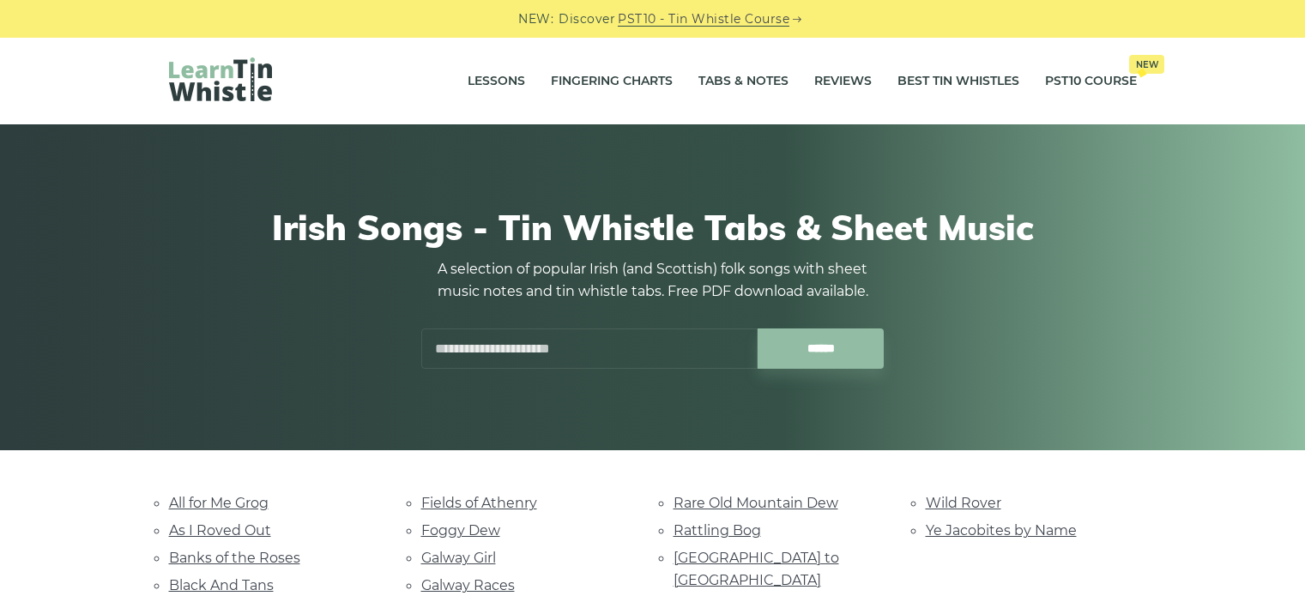  I want to click on a: Best Tin Whistles, so click(958, 81).